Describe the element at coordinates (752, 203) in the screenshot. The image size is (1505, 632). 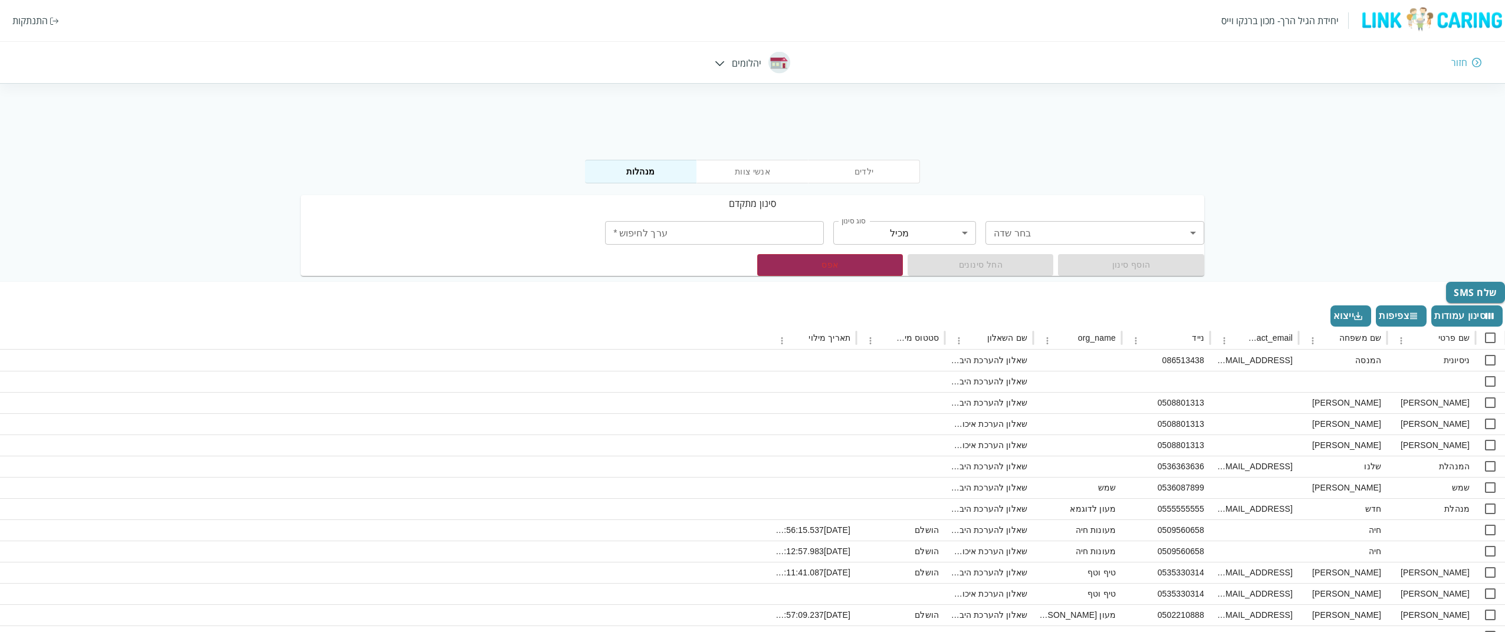
I see `h6: סינון מתקדם` at that location.